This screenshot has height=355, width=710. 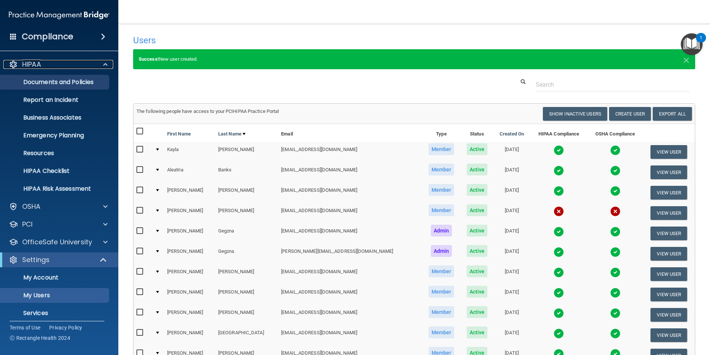 I want to click on h4: Users, so click(x=295, y=40).